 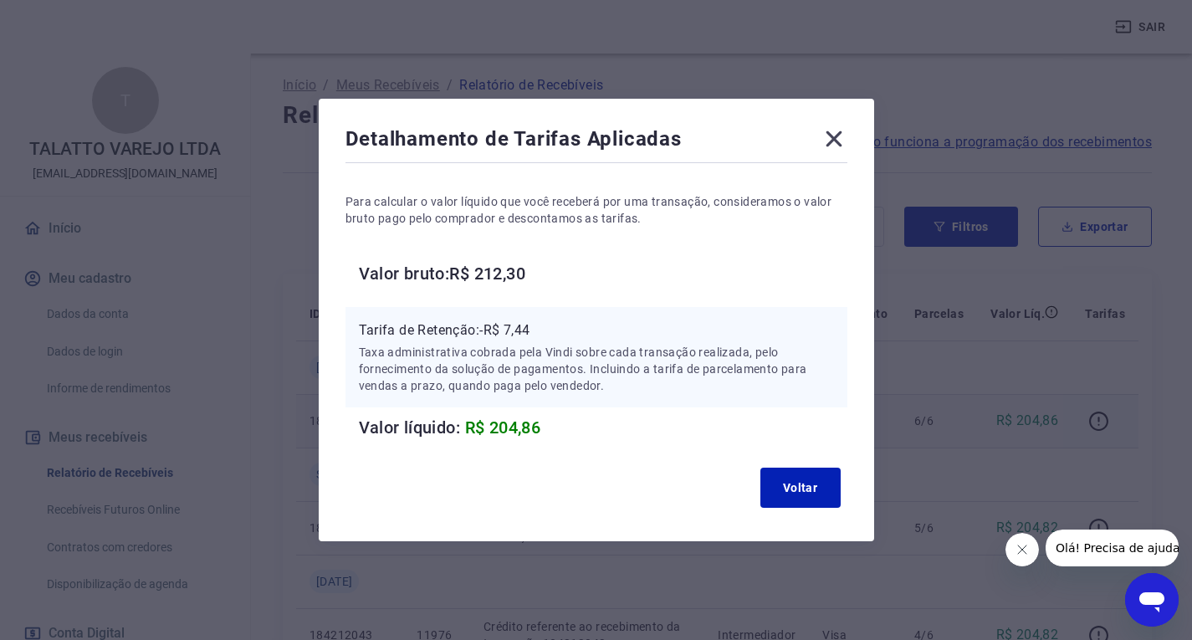 What do you see at coordinates (603, 273) in the screenshot?
I see `h6: Valor bruto: R$ 212,30` at bounding box center [603, 273].